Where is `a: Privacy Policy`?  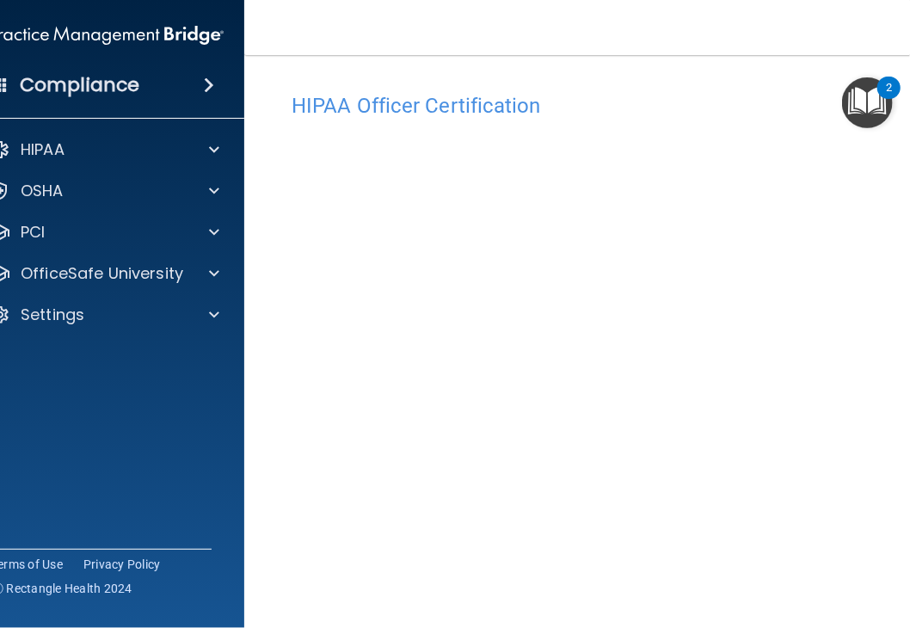 a: Privacy Policy is located at coordinates (122, 564).